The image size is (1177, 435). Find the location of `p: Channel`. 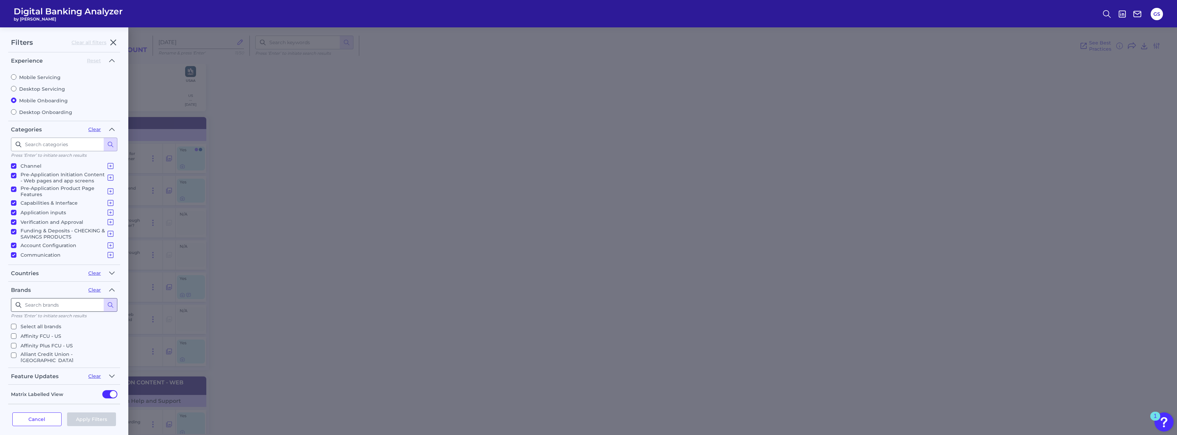

p: Channel is located at coordinates (67, 166).